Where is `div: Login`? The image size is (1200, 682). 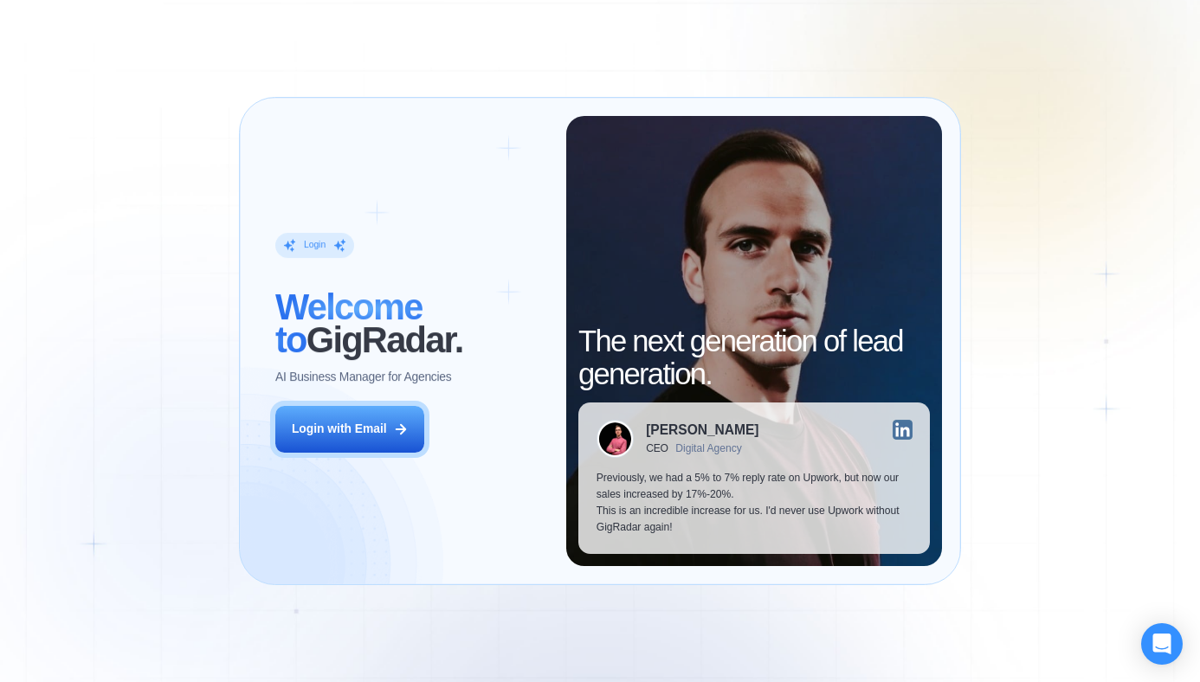
div: Login is located at coordinates (314, 246).